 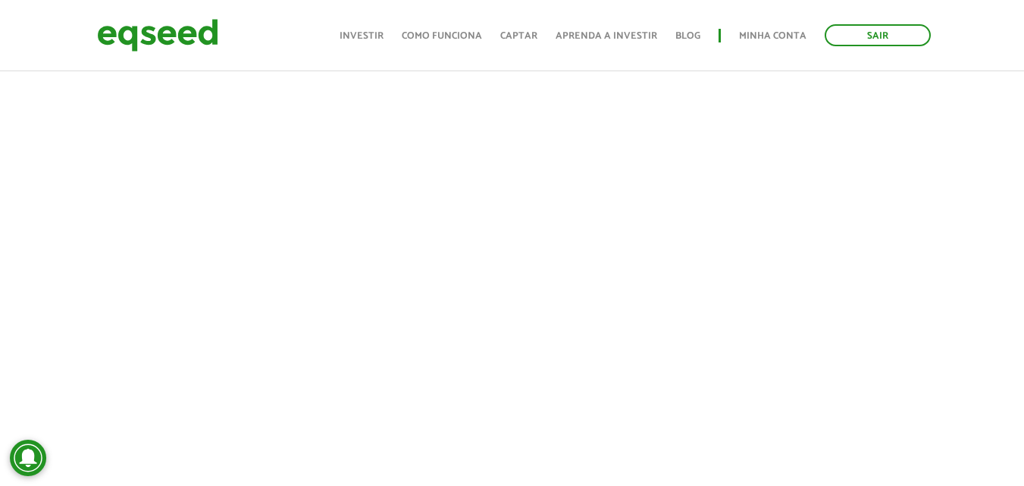 I want to click on img: EqSeed, so click(x=158, y=35).